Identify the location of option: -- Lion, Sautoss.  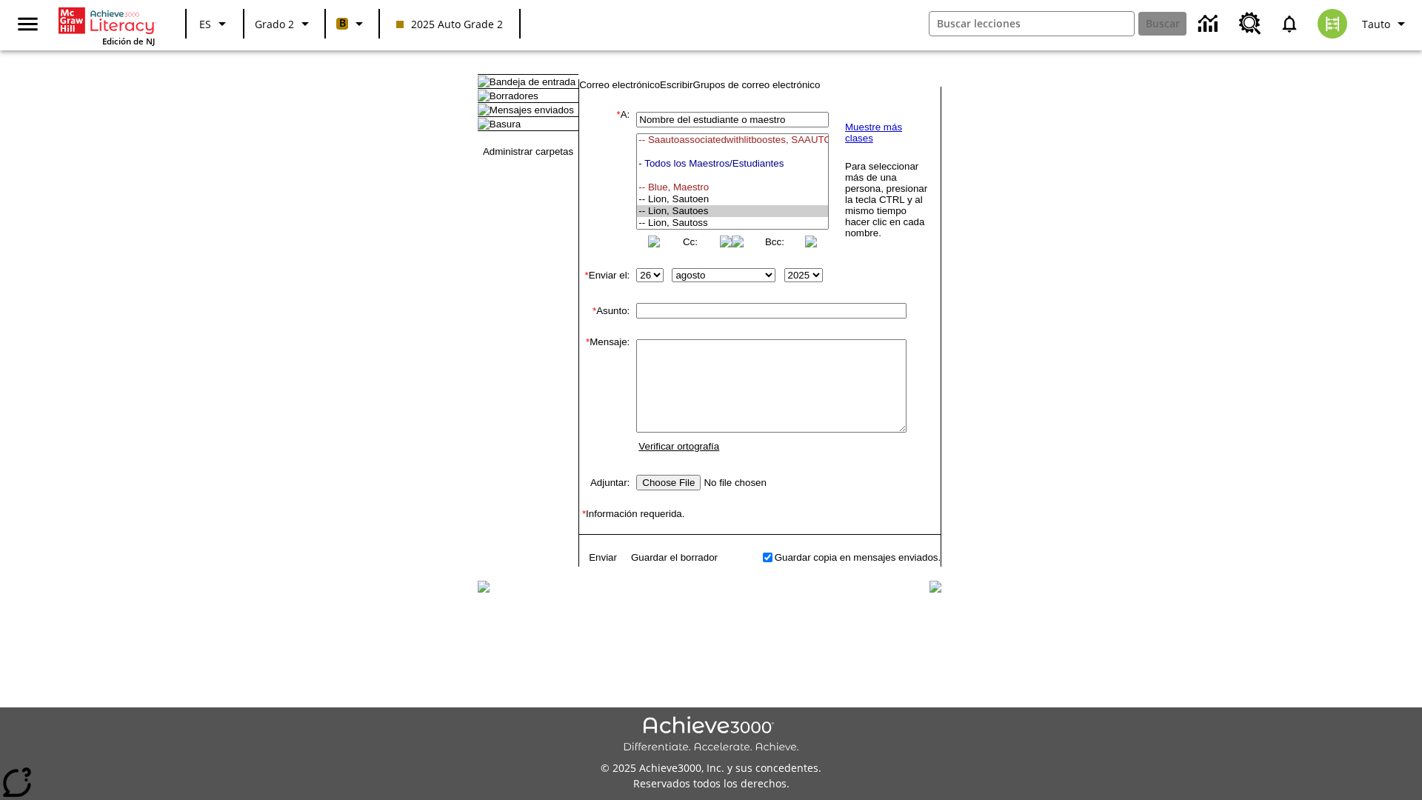
(732, 223).